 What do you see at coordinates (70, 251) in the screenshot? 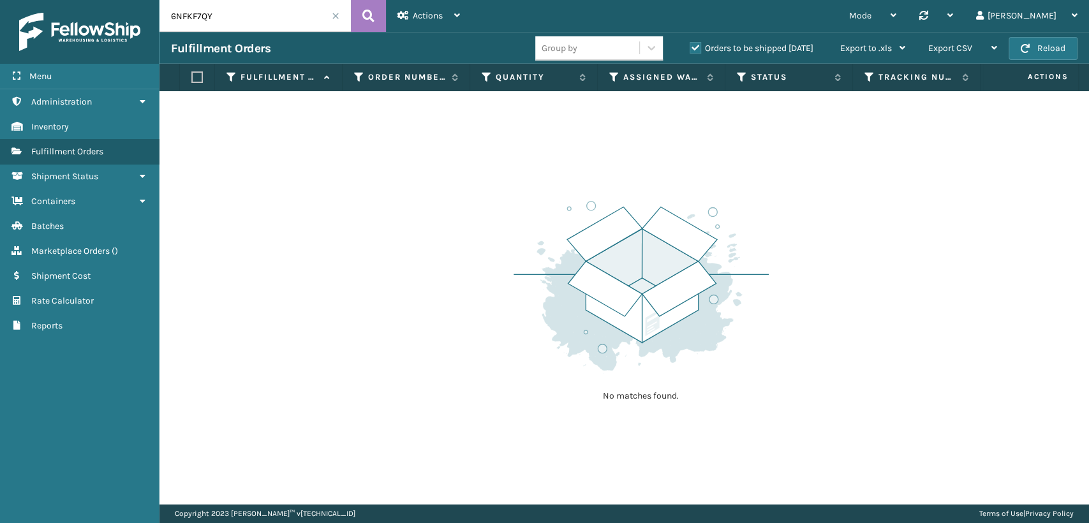
I see `span: Marketplace Orders` at bounding box center [70, 251].